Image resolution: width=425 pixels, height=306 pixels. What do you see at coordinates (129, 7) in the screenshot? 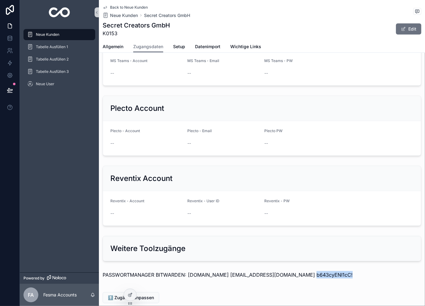
I see `span: Back to Neue Kunden` at bounding box center [129, 7].